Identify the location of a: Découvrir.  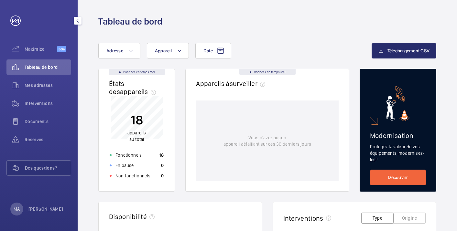
(398, 178).